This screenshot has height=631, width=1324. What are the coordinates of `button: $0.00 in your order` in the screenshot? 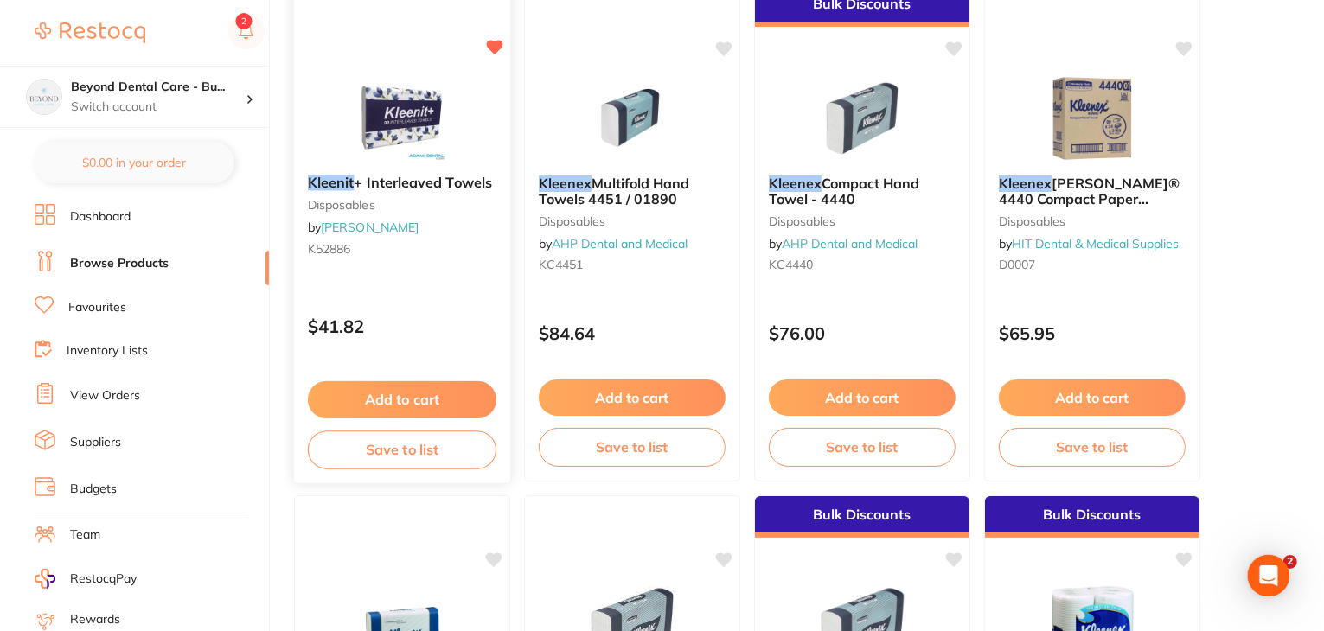 It's located at (134, 163).